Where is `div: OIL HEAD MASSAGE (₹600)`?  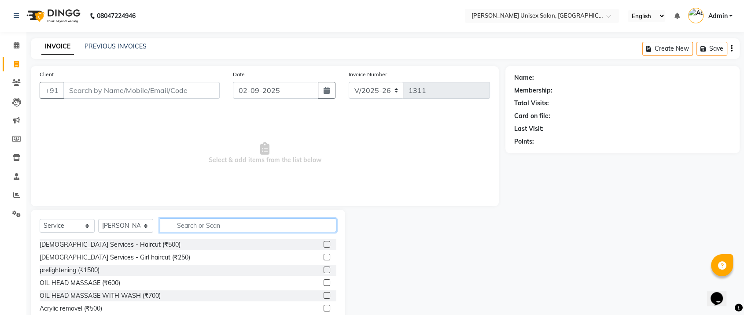 div: OIL HEAD MASSAGE (₹600) is located at coordinates (80, 283).